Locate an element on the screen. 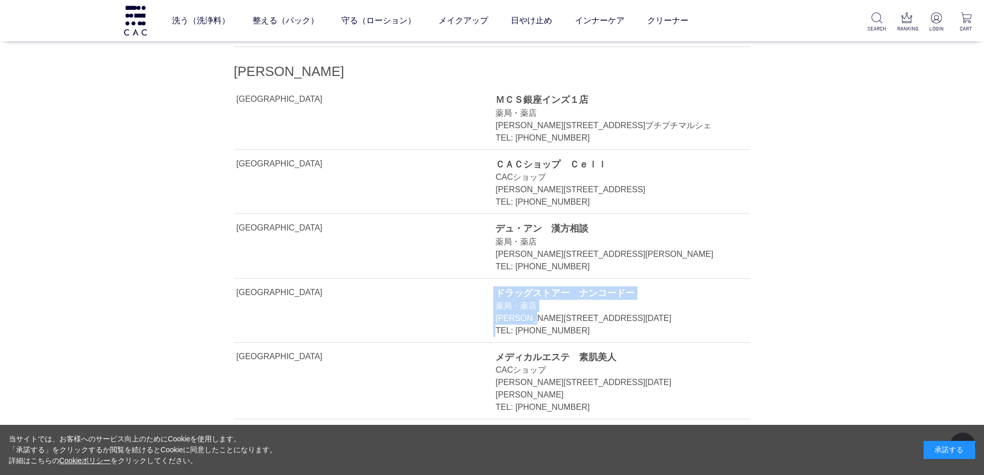  p: SEARCH is located at coordinates (876, 28).